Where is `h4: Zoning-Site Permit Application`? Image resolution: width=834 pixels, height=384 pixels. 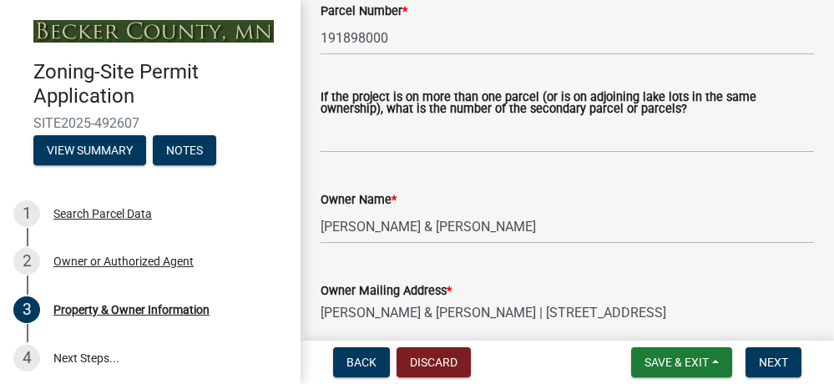
h4: Zoning-Site Permit Application is located at coordinates (160, 84).